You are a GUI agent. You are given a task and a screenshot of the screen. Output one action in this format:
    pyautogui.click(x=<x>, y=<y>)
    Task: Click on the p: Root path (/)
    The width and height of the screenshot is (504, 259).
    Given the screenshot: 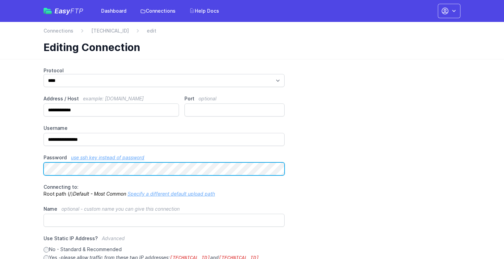 What is the action you would take?
    pyautogui.click(x=164, y=190)
    